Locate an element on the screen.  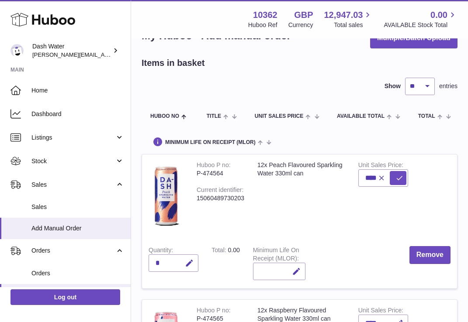
button: Remove is located at coordinates (430, 255).